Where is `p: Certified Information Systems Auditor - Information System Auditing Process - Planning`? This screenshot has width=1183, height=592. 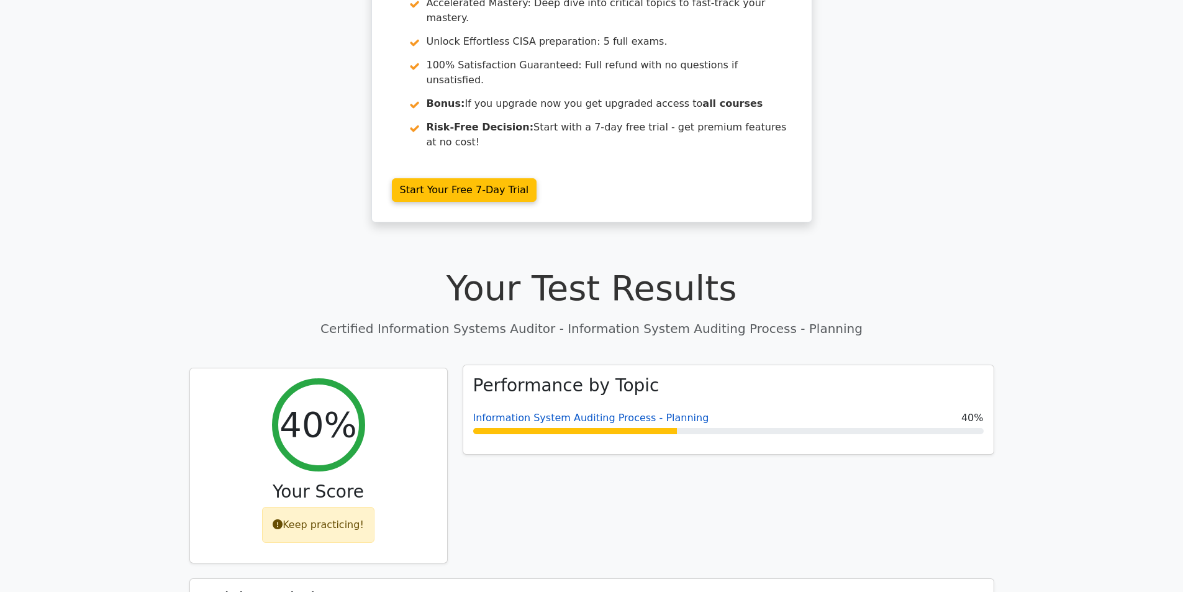
p: Certified Information Systems Auditor - Information System Auditing Process - Planning is located at coordinates (592, 329).